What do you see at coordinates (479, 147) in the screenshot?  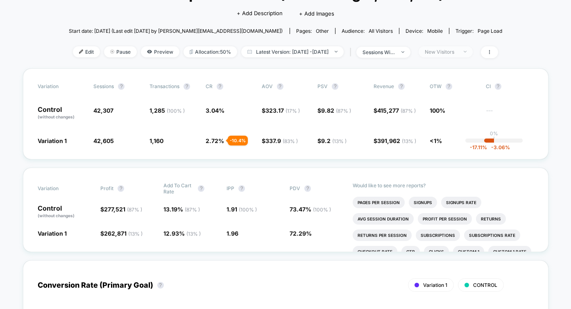 I see `span: -17.11 %` at bounding box center [479, 147].